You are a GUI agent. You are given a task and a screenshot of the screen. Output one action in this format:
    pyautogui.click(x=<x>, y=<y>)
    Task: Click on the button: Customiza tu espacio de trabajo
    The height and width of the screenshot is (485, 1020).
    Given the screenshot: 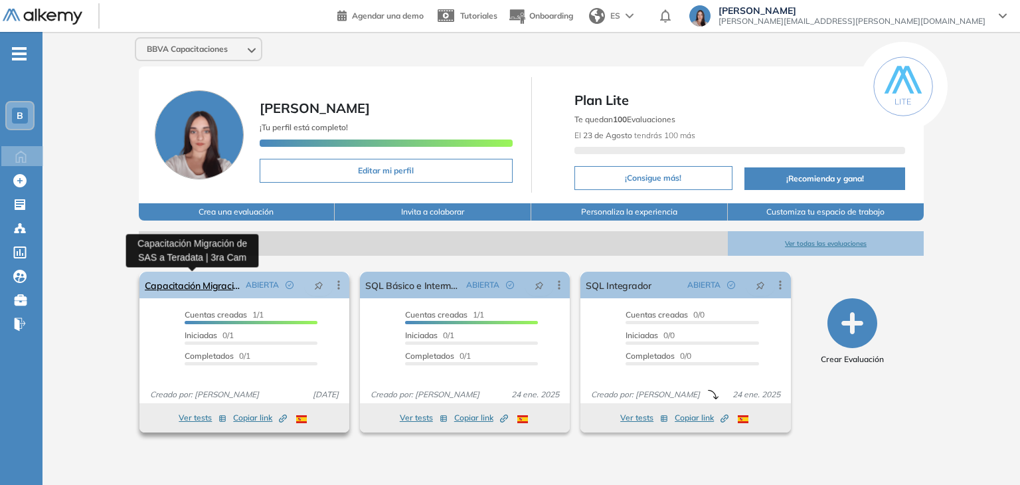 What is the action you would take?
    pyautogui.click(x=826, y=212)
    